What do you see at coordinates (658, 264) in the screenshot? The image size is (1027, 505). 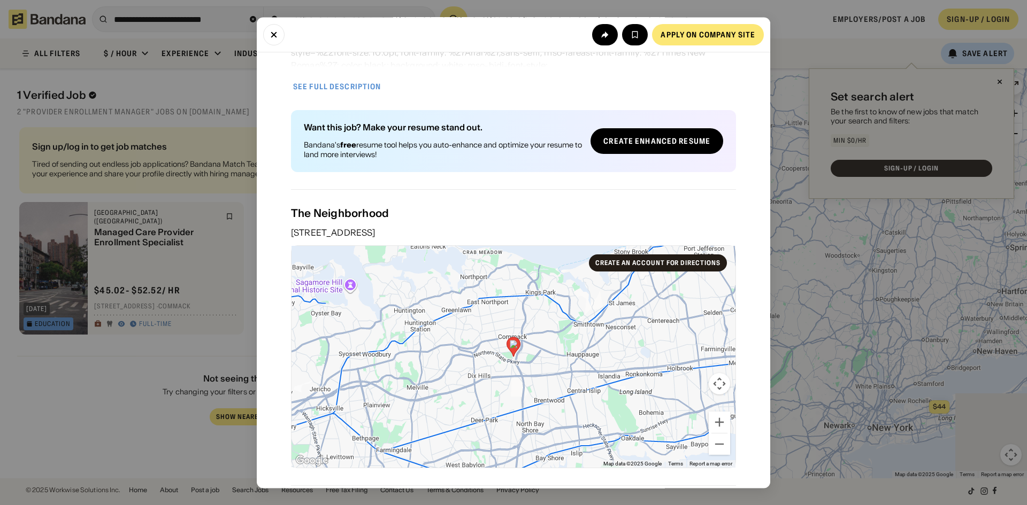 I see `div: Create an account for directions` at bounding box center [658, 264].